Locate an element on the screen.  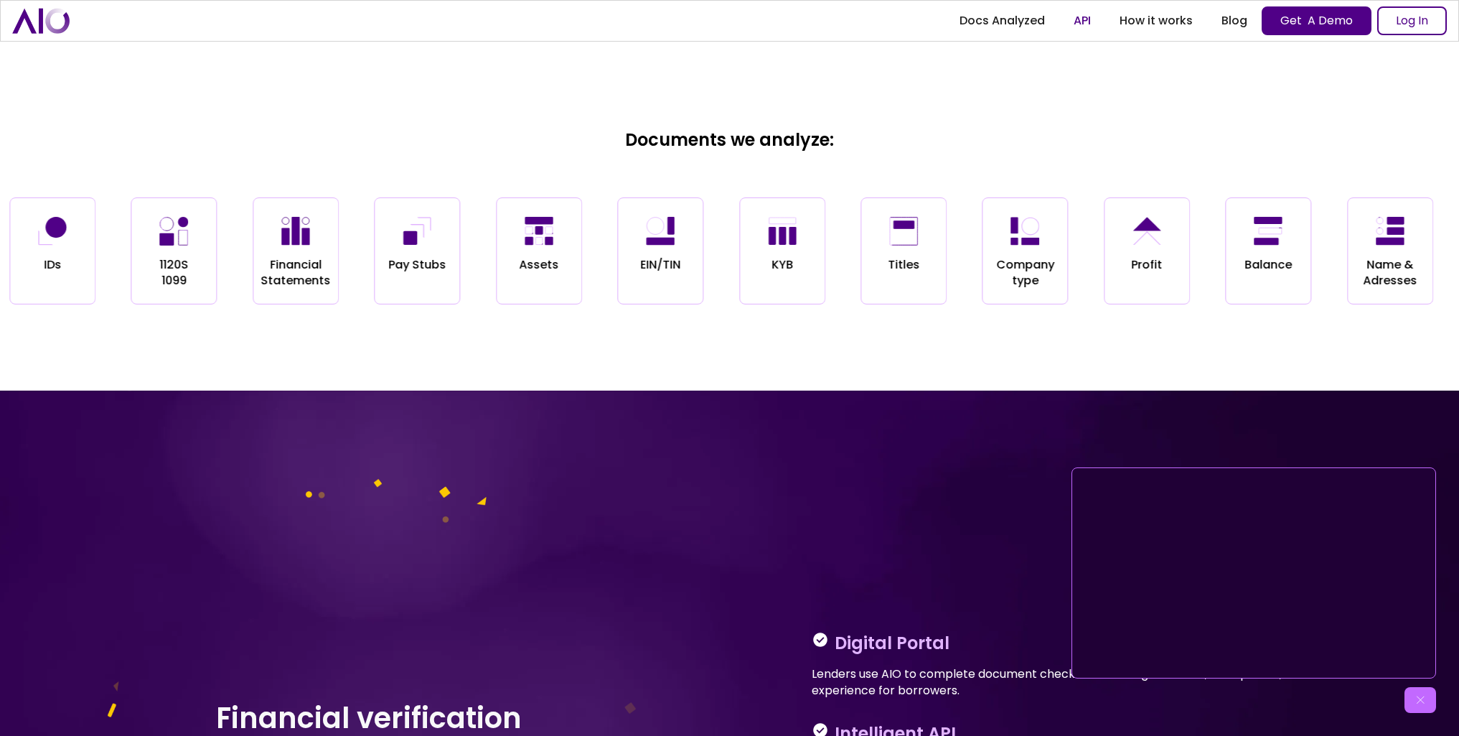
p: Financial Statements is located at coordinates (296, 273).